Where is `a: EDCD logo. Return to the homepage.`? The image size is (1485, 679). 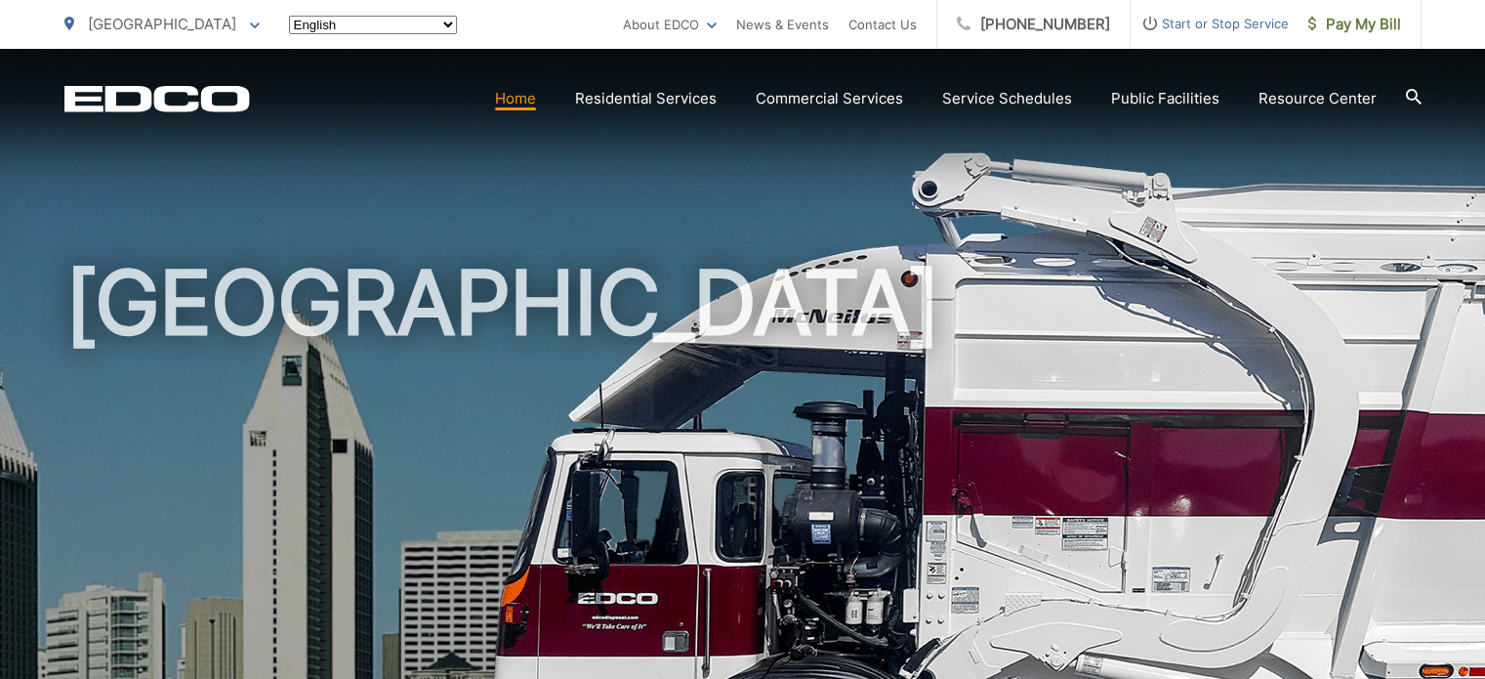
a: EDCD logo. Return to the homepage. is located at coordinates (157, 99).